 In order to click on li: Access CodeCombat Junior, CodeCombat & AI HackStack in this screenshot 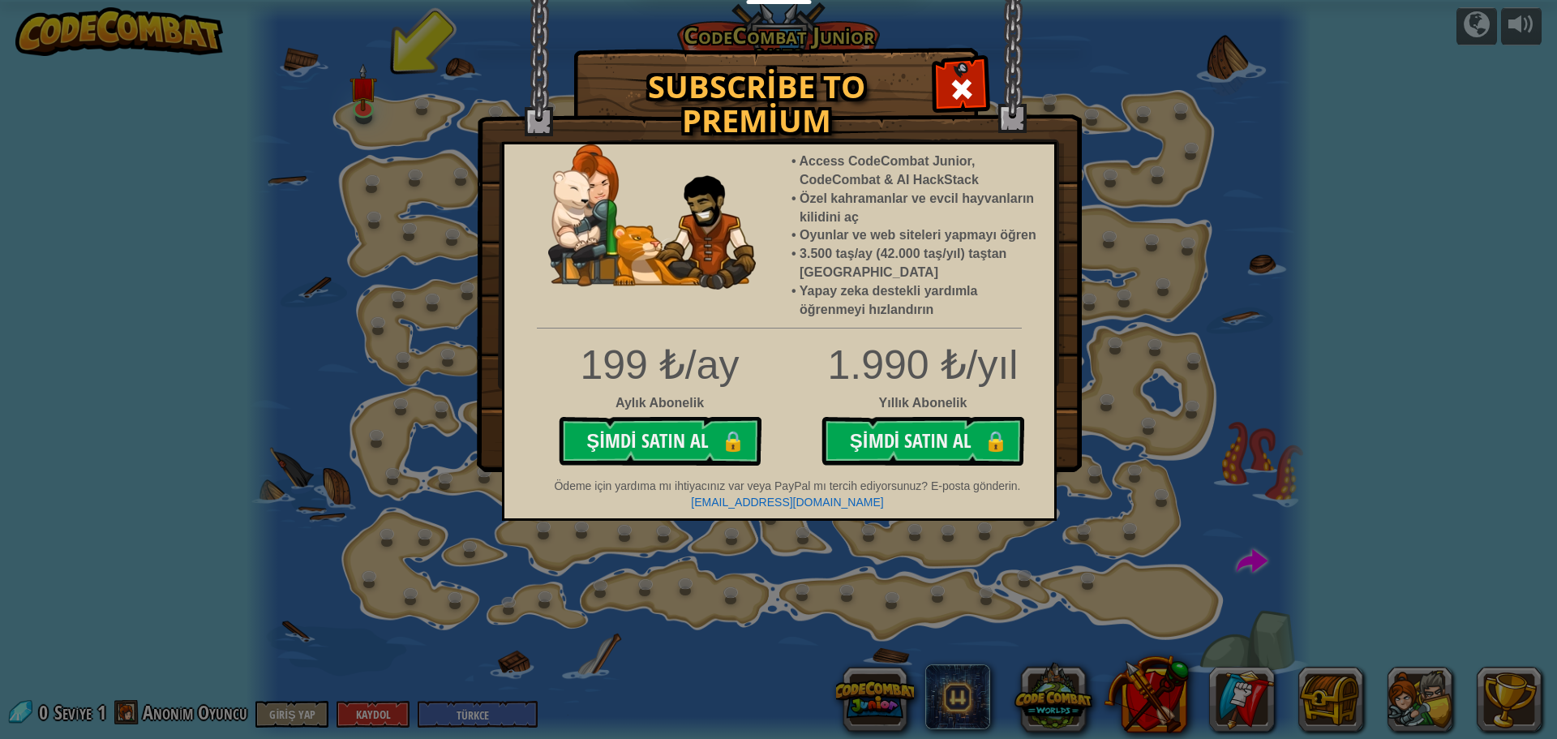, I will do `click(919, 171)`.